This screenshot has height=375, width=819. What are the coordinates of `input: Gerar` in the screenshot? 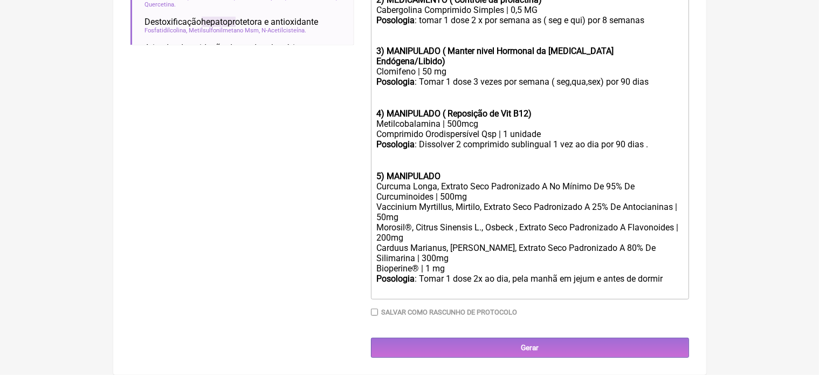 It's located at (530, 347).